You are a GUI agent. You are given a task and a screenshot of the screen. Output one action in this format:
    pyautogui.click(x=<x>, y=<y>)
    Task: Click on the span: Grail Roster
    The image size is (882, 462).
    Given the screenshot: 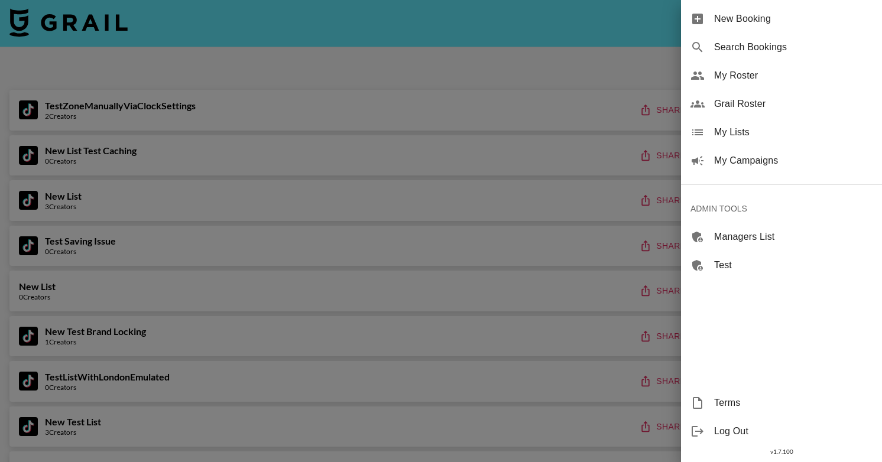 What is the action you would take?
    pyautogui.click(x=793, y=104)
    